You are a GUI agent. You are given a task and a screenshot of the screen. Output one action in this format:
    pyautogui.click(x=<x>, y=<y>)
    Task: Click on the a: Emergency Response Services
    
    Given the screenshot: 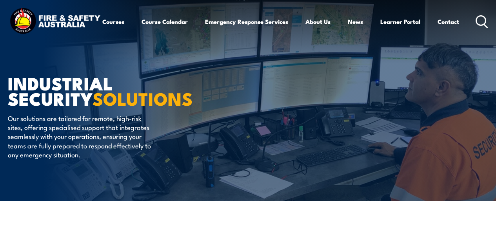 What is the action you would take?
    pyautogui.click(x=247, y=22)
    